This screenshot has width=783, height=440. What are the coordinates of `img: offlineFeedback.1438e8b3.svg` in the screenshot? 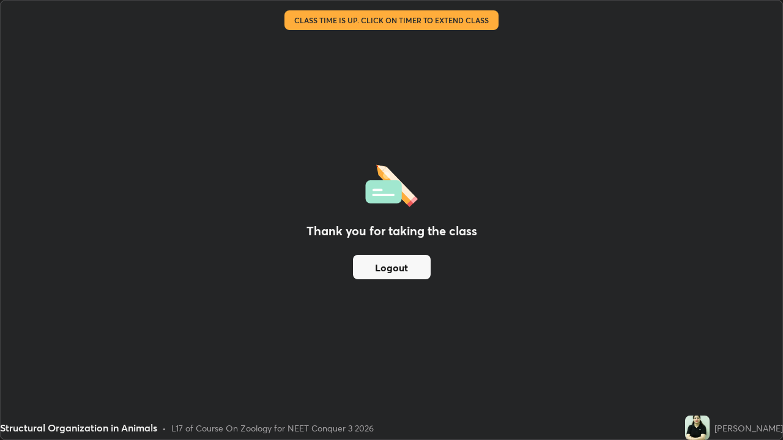 It's located at (391, 184).